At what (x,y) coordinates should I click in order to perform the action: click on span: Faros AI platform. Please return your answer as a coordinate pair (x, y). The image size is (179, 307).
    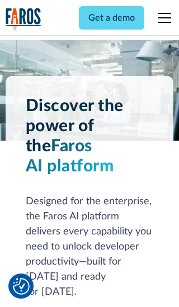
    Looking at the image, I should click on (70, 156).